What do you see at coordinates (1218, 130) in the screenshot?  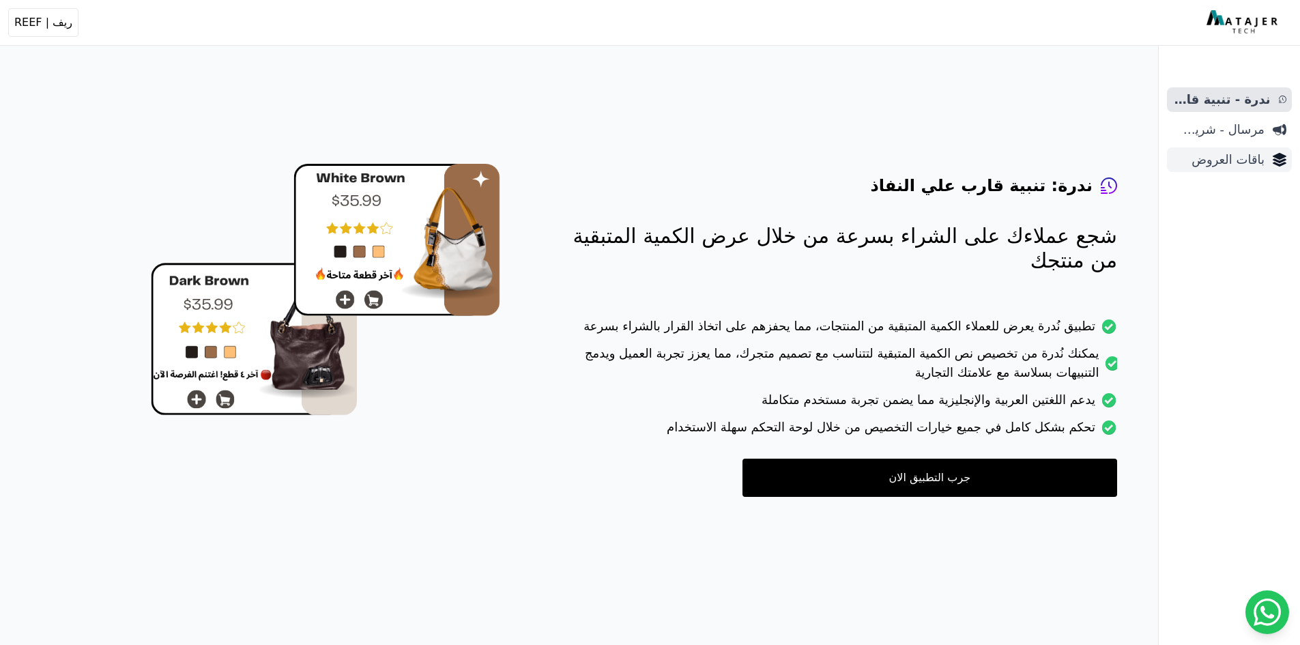 I see `span: مرسال - شريط دعاية` at bounding box center [1218, 130].